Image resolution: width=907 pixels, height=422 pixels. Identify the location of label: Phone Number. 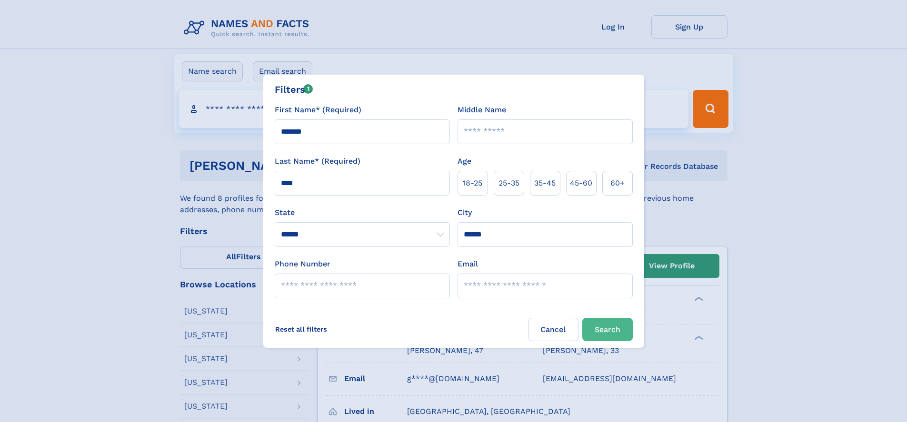
(302, 264).